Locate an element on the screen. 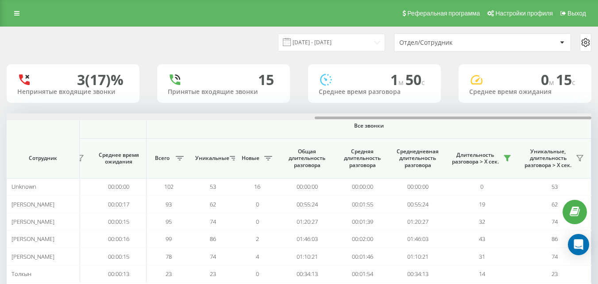 The width and height of the screenshot is (598, 284). span: 99 is located at coordinates (169, 238).